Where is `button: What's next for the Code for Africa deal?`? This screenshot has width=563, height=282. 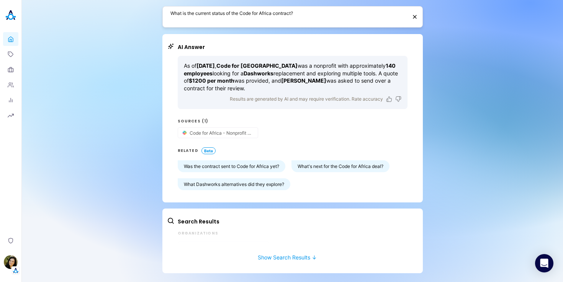 button: What's next for the Code for Africa deal? is located at coordinates (341, 166).